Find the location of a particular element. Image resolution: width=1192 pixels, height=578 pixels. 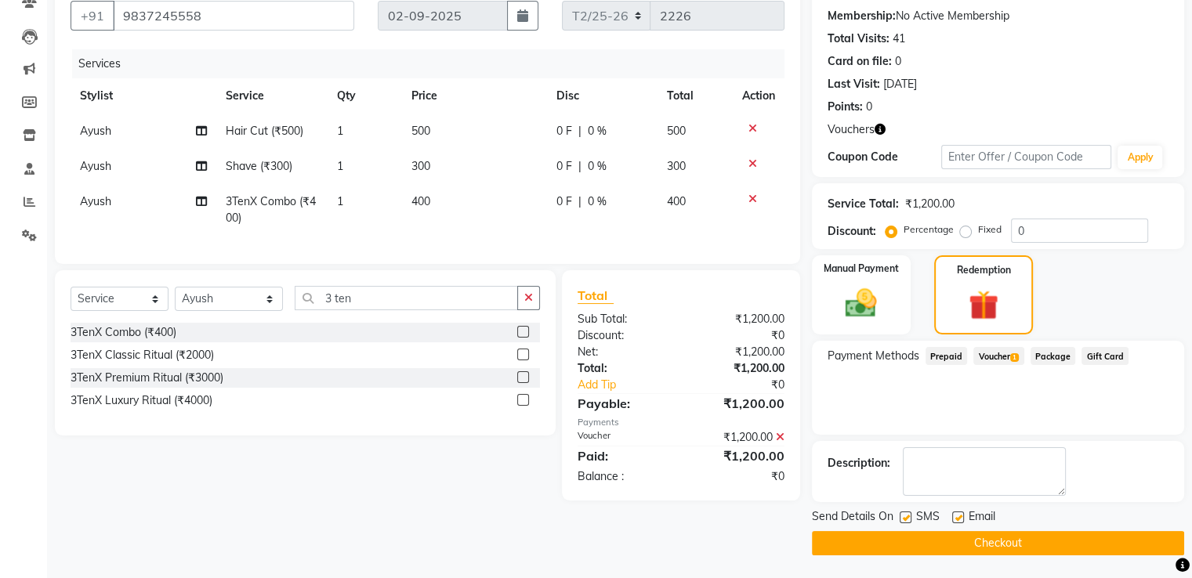

span: Voucher is located at coordinates (998, 356).